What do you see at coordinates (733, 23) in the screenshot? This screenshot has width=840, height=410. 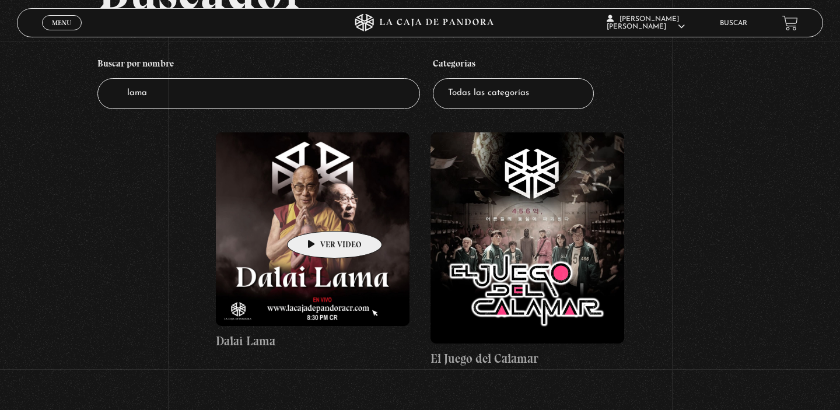 I see `a: Buscar` at bounding box center [733, 23].